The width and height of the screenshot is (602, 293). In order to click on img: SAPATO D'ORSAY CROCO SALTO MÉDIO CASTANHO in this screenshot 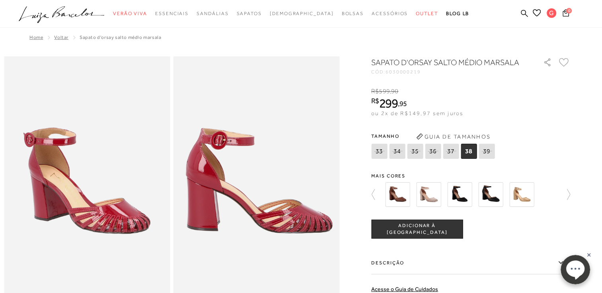, I will do `click(397, 195)`.